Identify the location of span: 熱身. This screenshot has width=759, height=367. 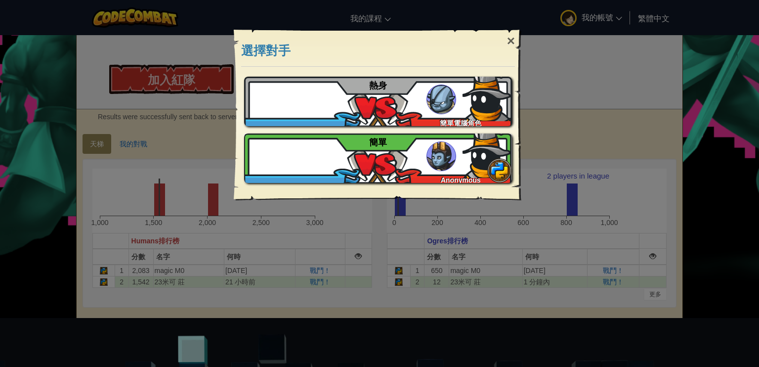
(378, 85).